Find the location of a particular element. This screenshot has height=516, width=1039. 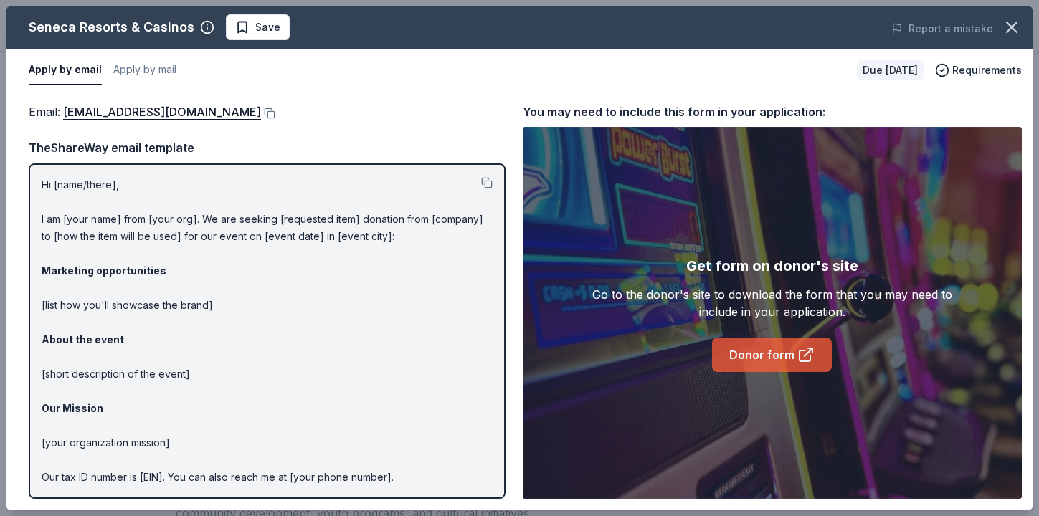

a: Donor form is located at coordinates (772, 355).